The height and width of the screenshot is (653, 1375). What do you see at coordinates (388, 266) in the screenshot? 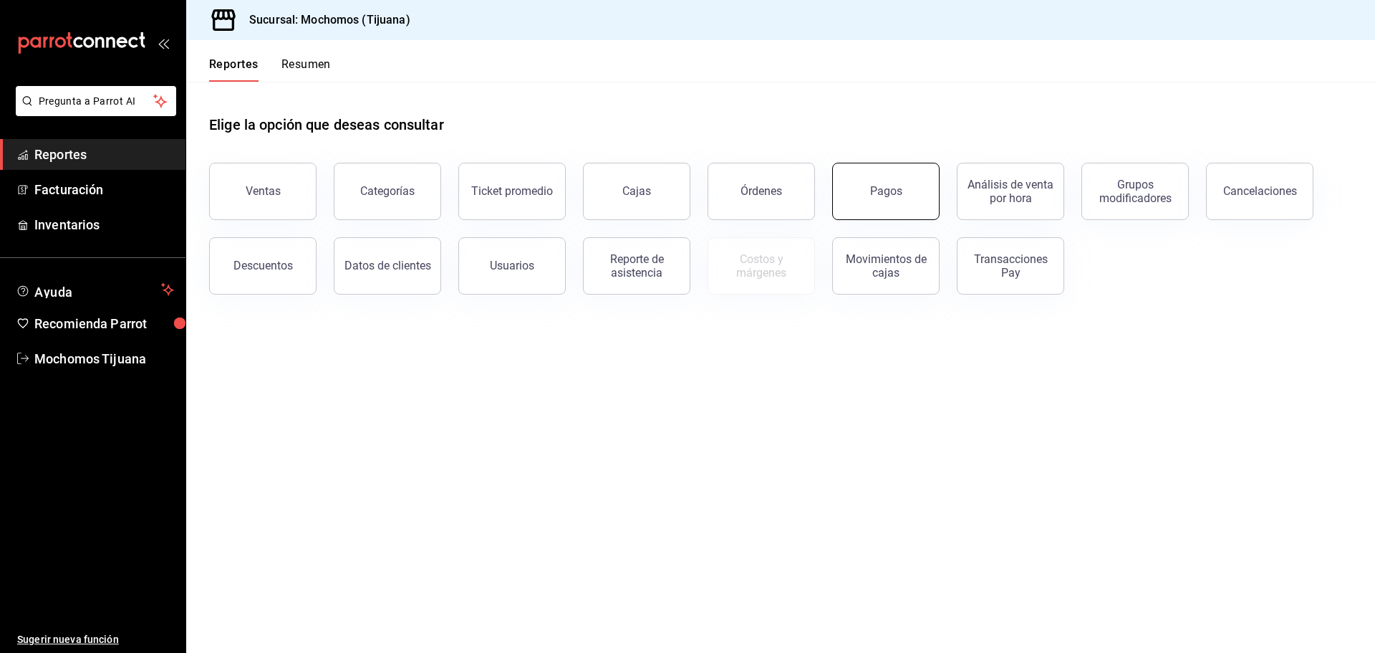
I see `button: Datos de clientes` at bounding box center [388, 266].